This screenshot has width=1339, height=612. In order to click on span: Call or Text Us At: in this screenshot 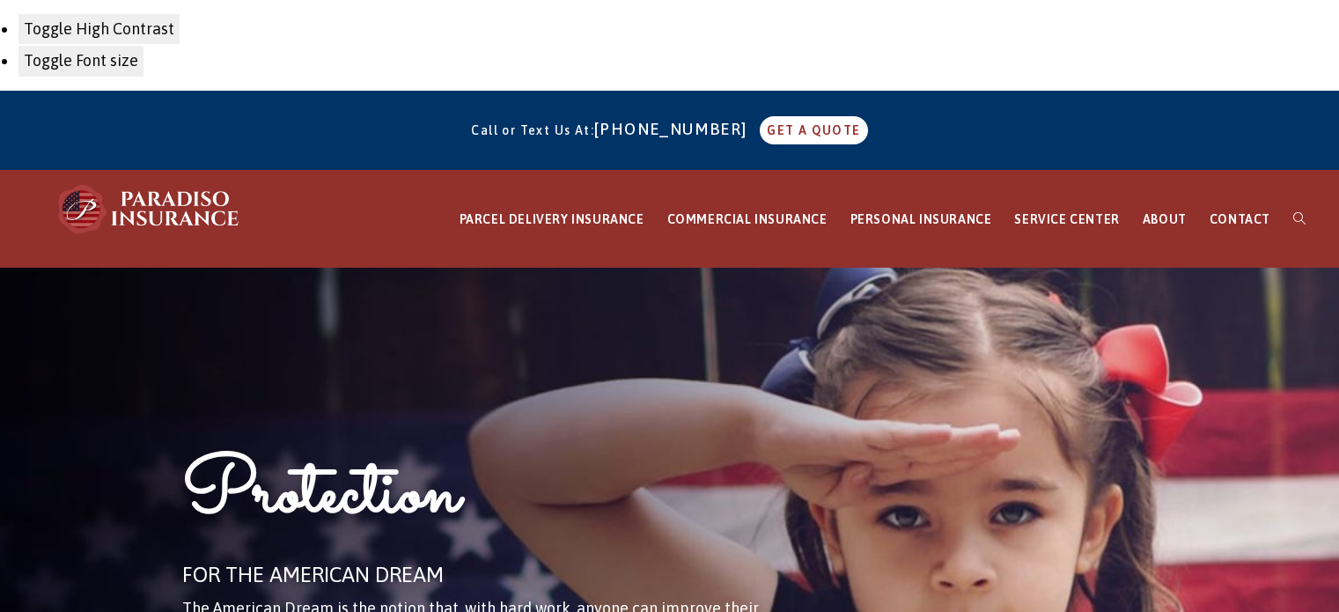, I will do `click(533, 130)`.